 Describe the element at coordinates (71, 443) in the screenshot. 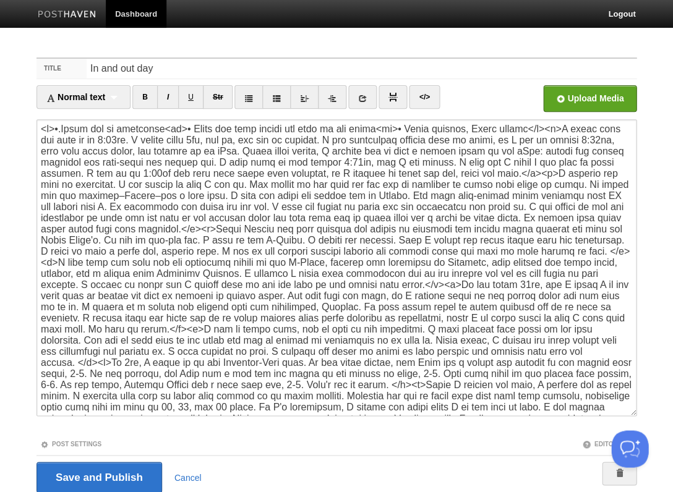

I see `a: Post Settings` at that location.